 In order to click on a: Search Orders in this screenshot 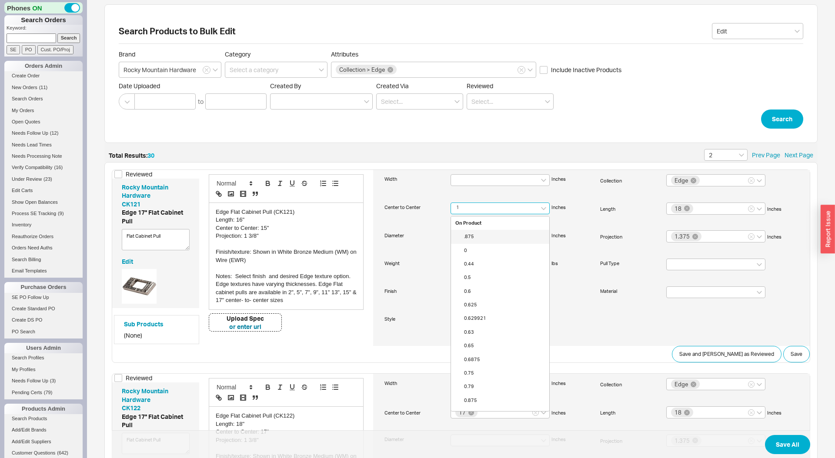, I will do `click(43, 99)`.